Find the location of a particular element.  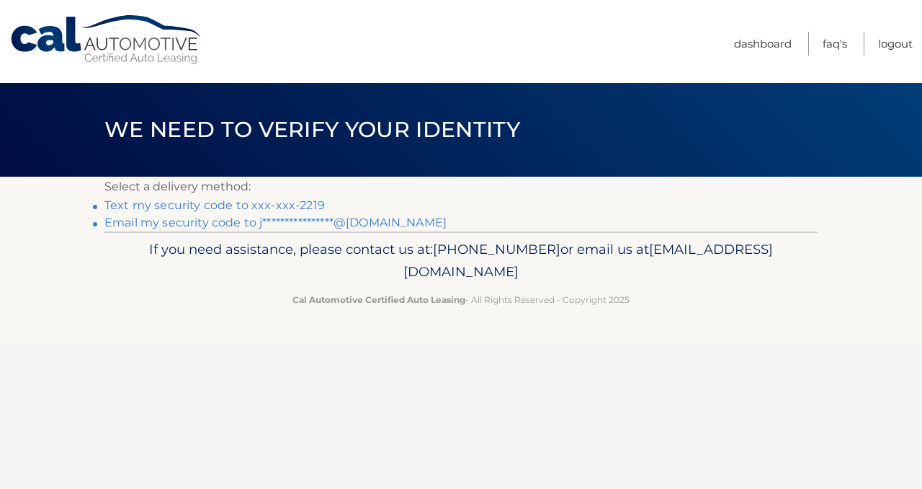

a: Cal Automotive is located at coordinates (107, 40).